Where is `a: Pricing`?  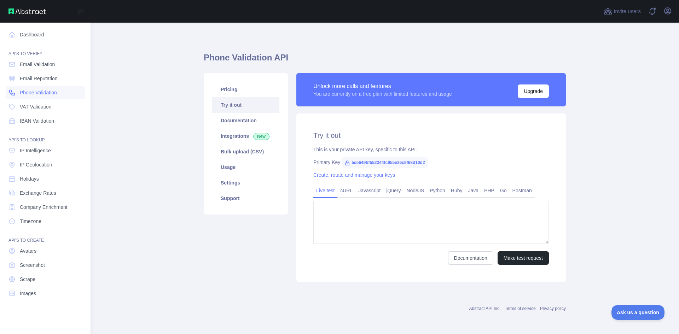 a: Pricing is located at coordinates (246, 90).